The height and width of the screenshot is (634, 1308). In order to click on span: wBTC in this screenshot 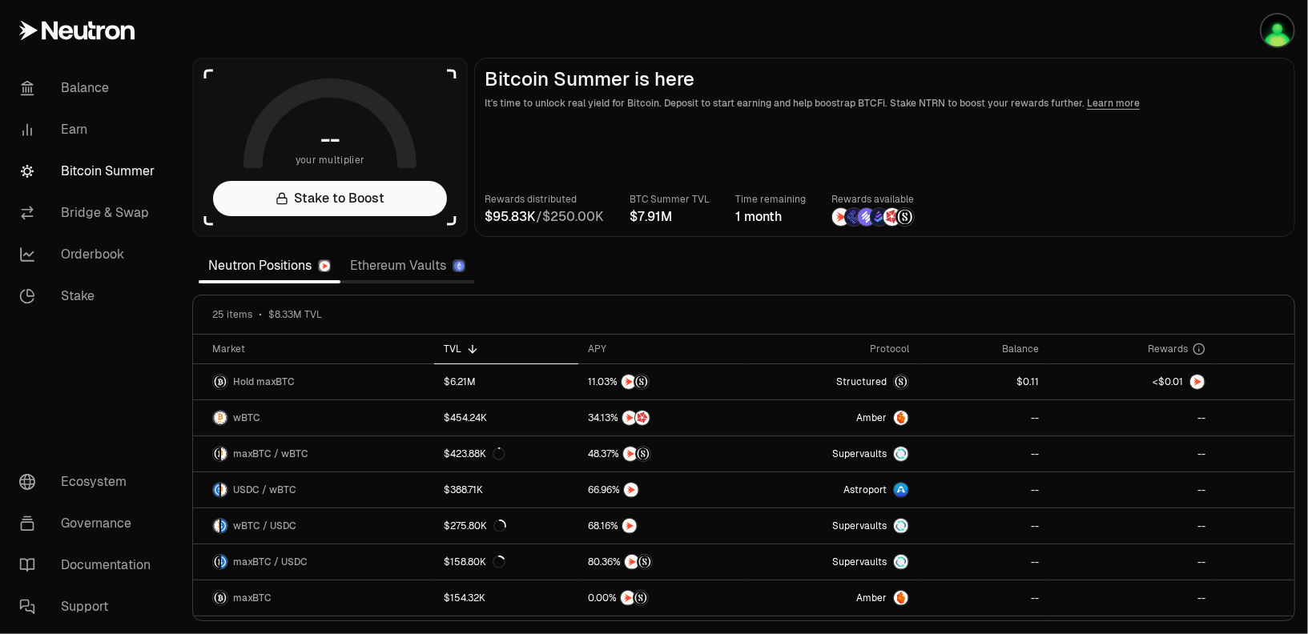, I will do `click(247, 418)`.